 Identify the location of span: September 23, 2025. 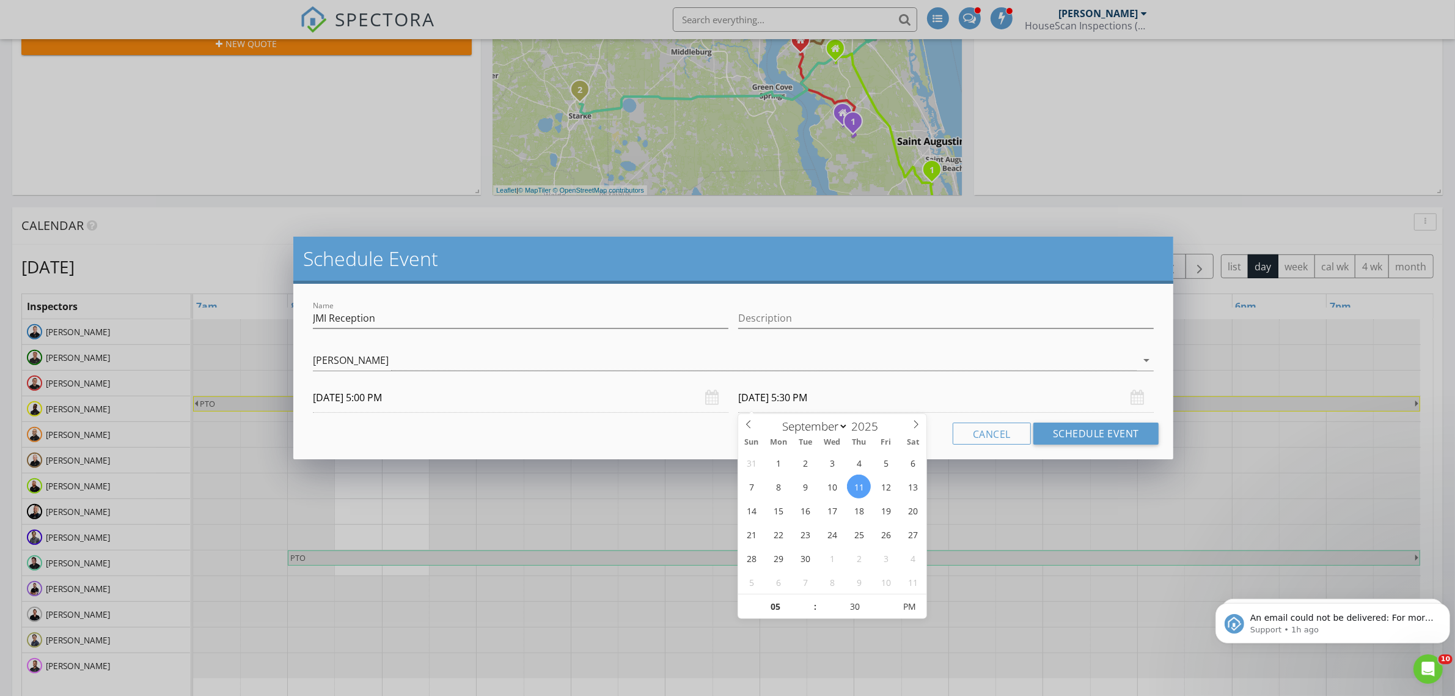
(805, 534).